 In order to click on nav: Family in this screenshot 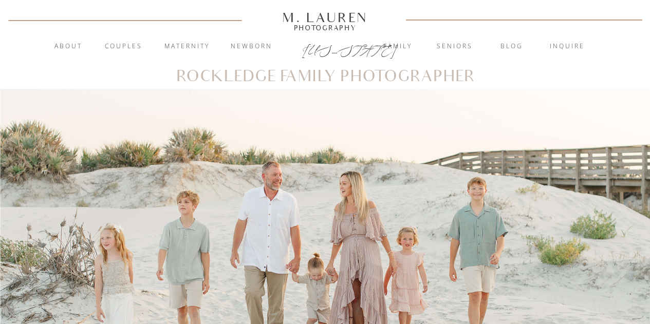, I will do `click(398, 47)`.